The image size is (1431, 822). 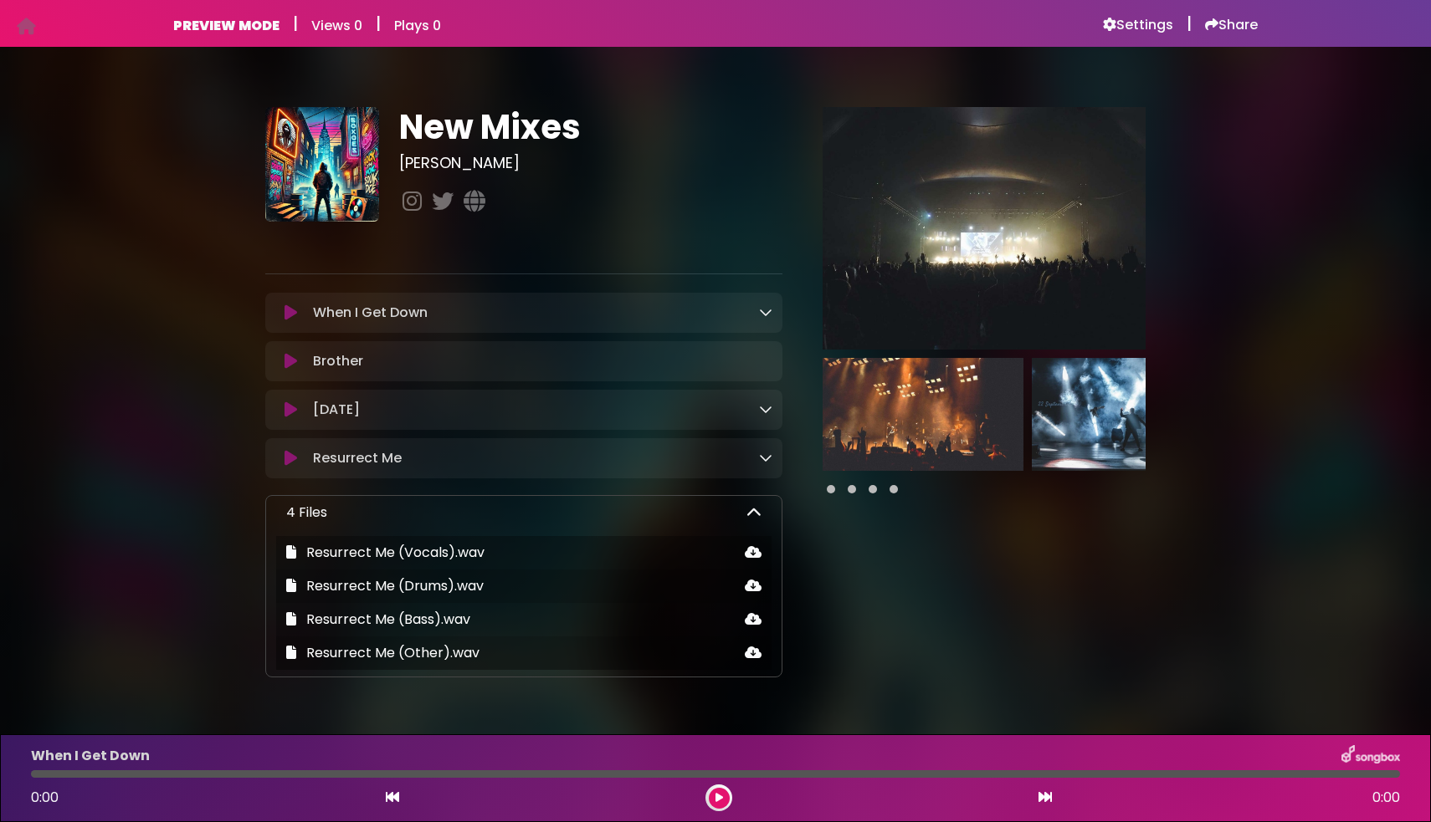 I want to click on p: 4 Files, so click(x=306, y=513).